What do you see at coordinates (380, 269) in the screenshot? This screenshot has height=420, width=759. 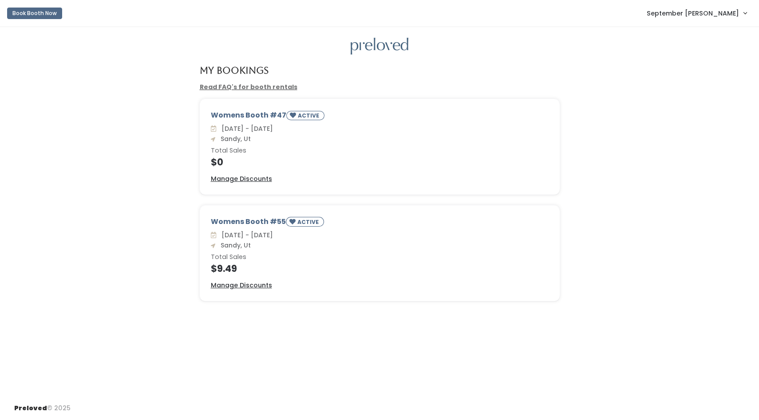 I see `h4: $9.49` at bounding box center [380, 269].